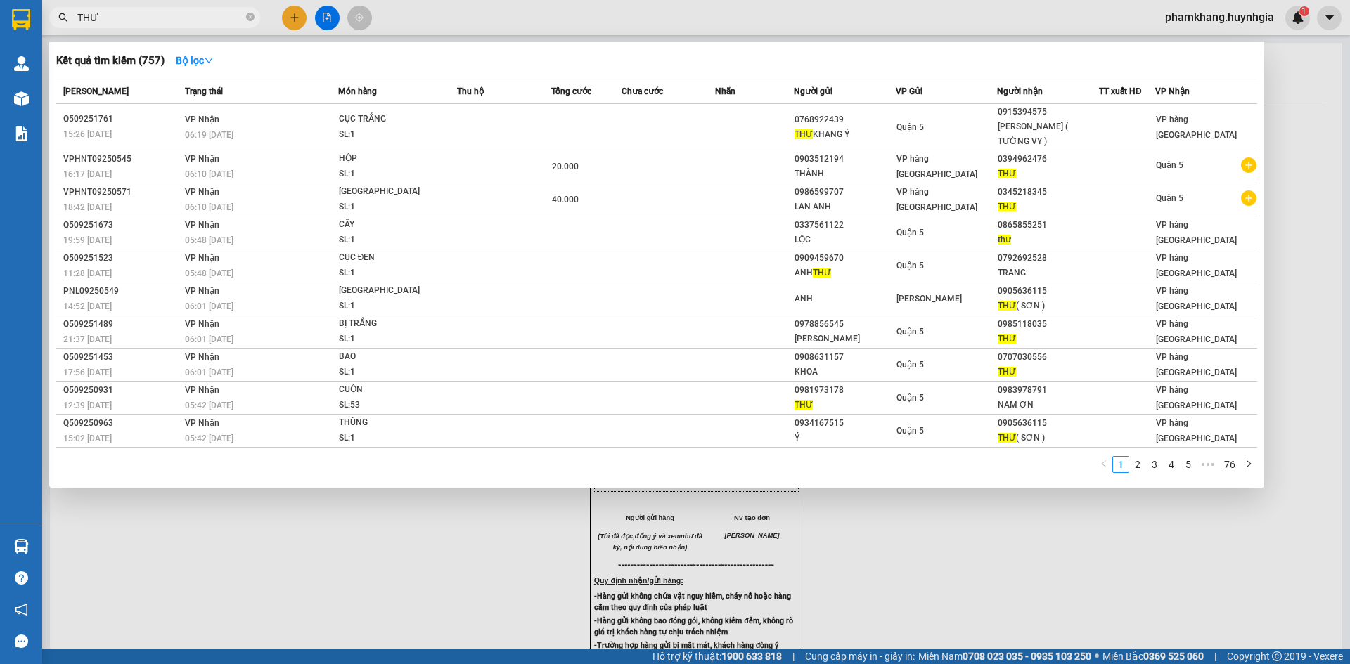  What do you see at coordinates (83, 72) in the screenshot?
I see `div: 0905252829` at bounding box center [83, 72].